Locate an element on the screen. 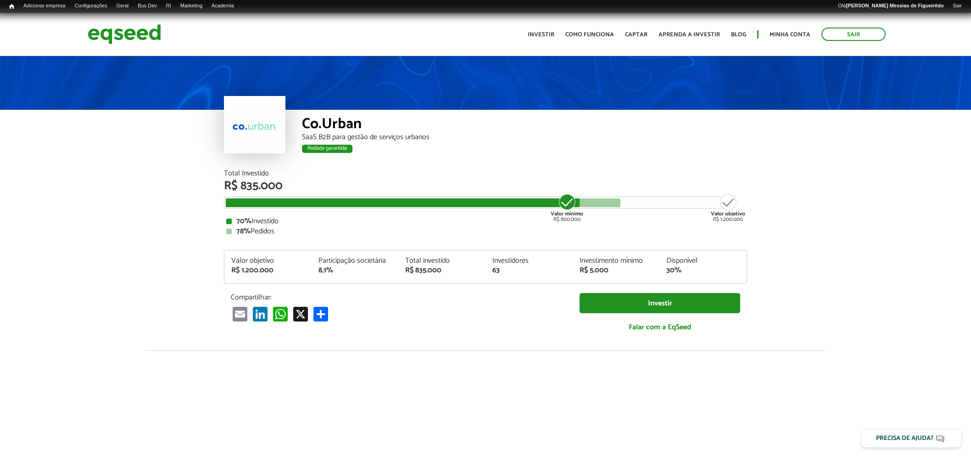  a: Email is located at coordinates (240, 313).